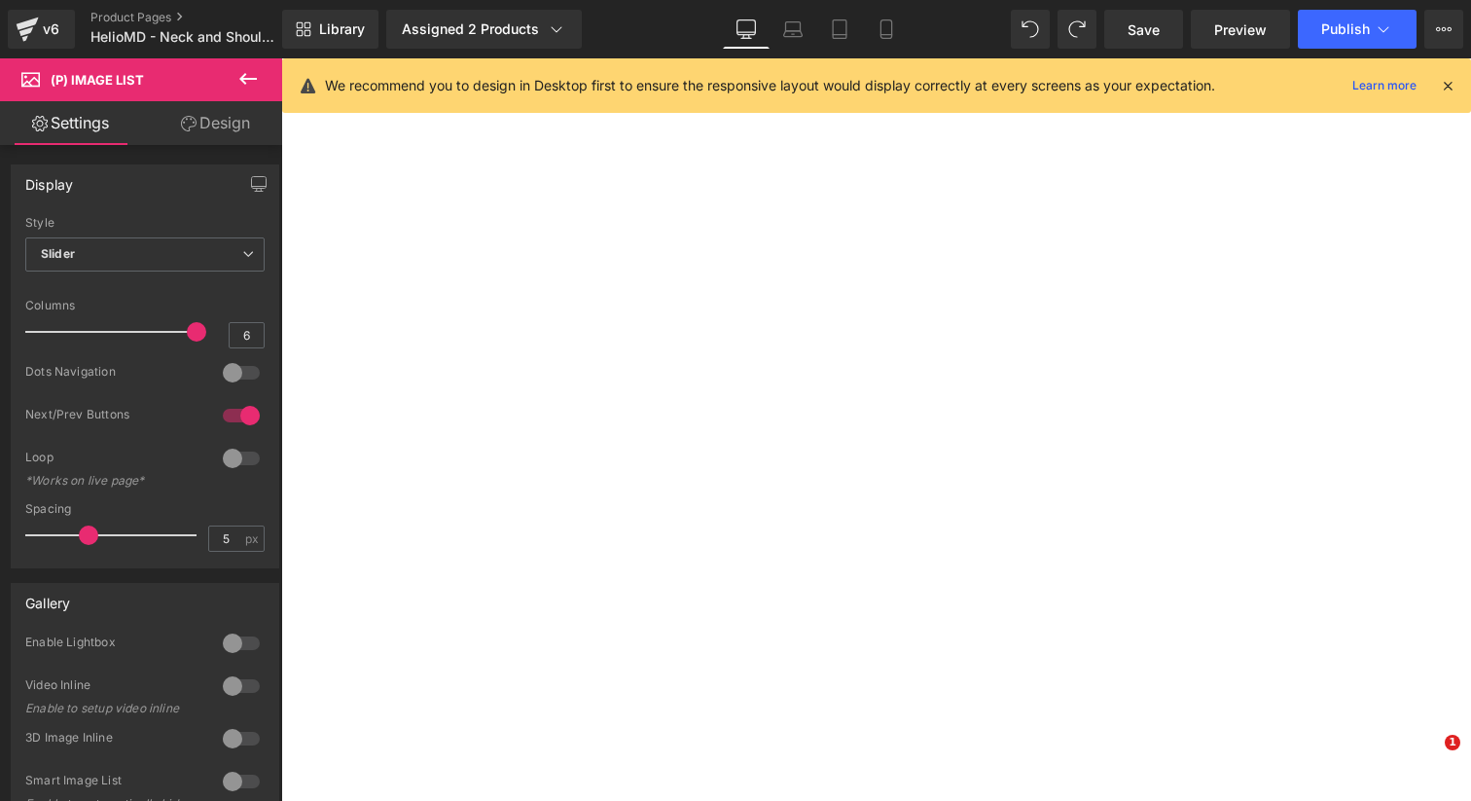 The image size is (1471, 801). Describe the element at coordinates (145, 305) in the screenshot. I see `div: Columns` at that location.